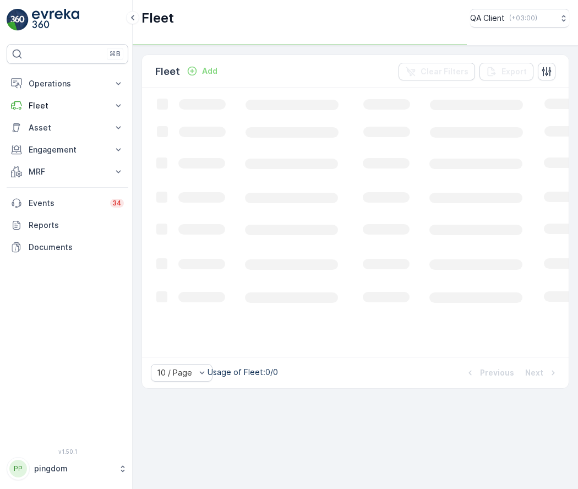 The height and width of the screenshot is (489, 578). I want to click on button: Asset, so click(67, 128).